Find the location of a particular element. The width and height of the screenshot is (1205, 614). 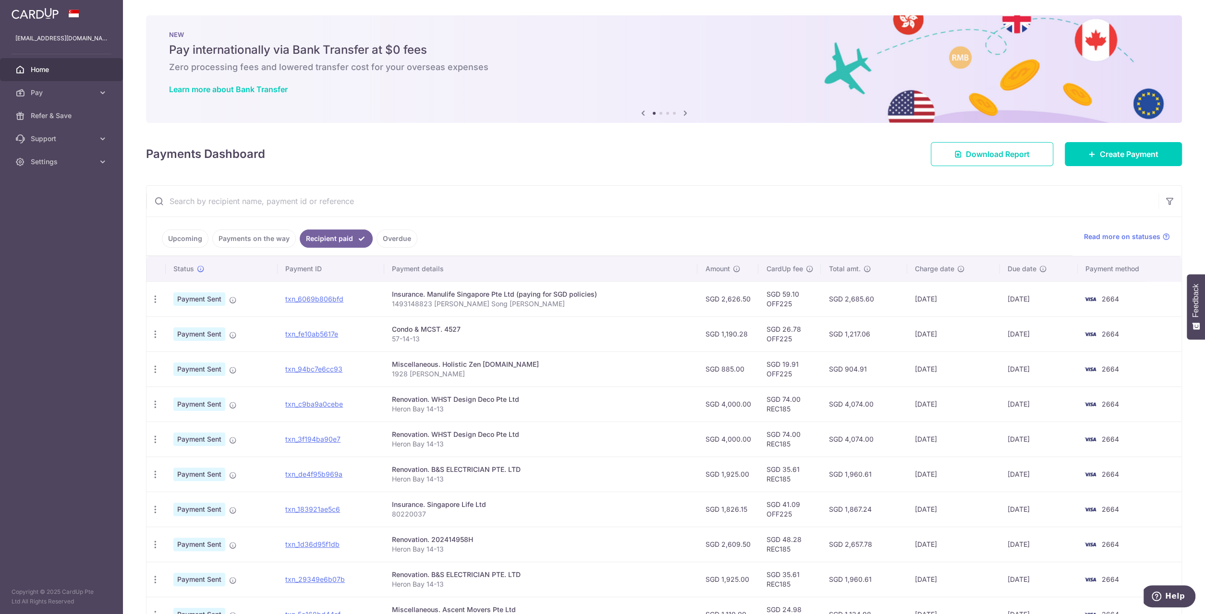

a: txn_183921ae5c6 is located at coordinates (313, 509).